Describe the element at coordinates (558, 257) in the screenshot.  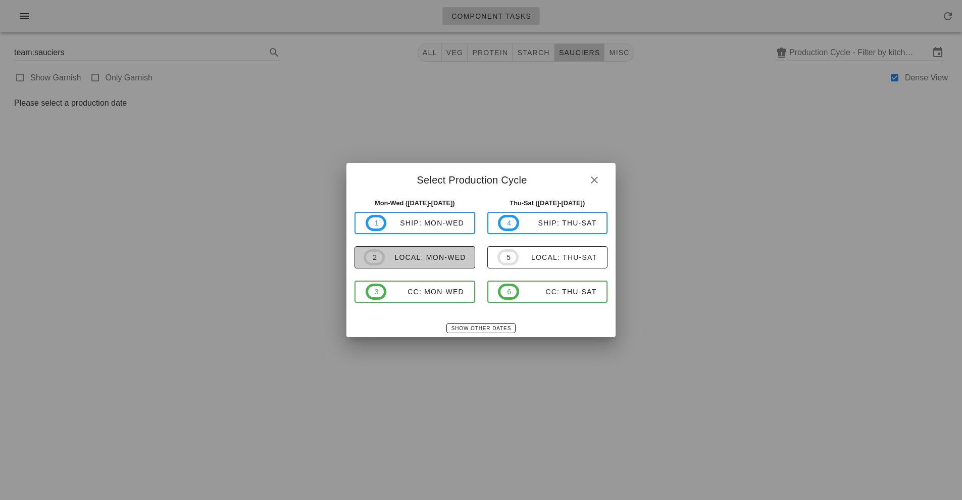
I see `div: local: Thu-Sat` at that location.